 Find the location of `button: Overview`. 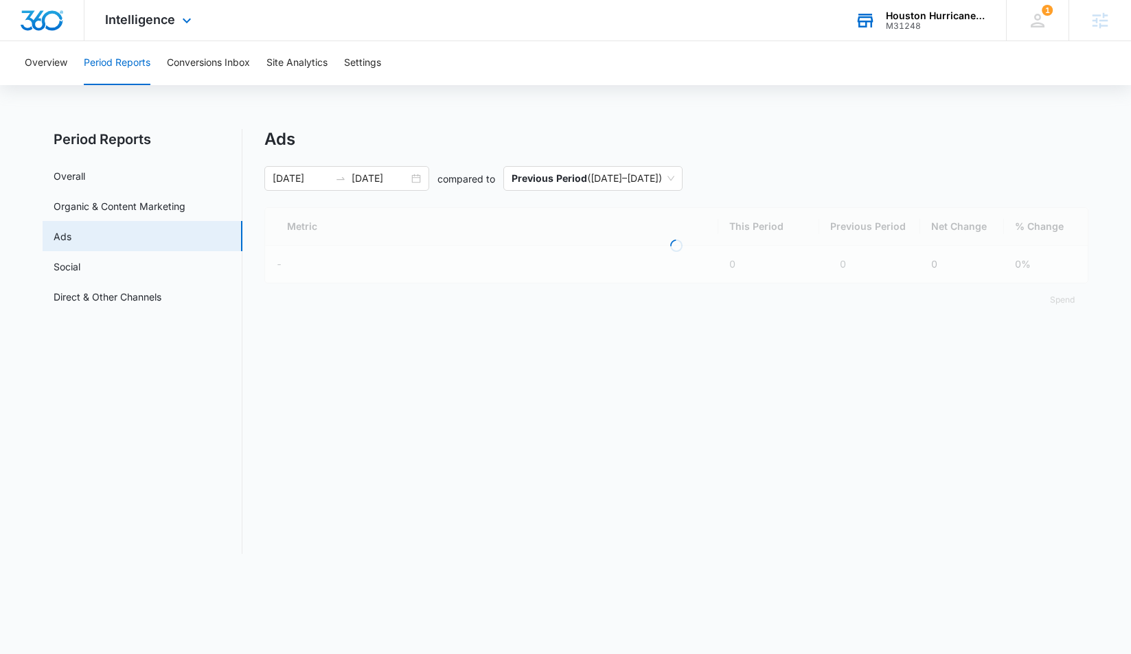

button: Overview is located at coordinates (46, 63).